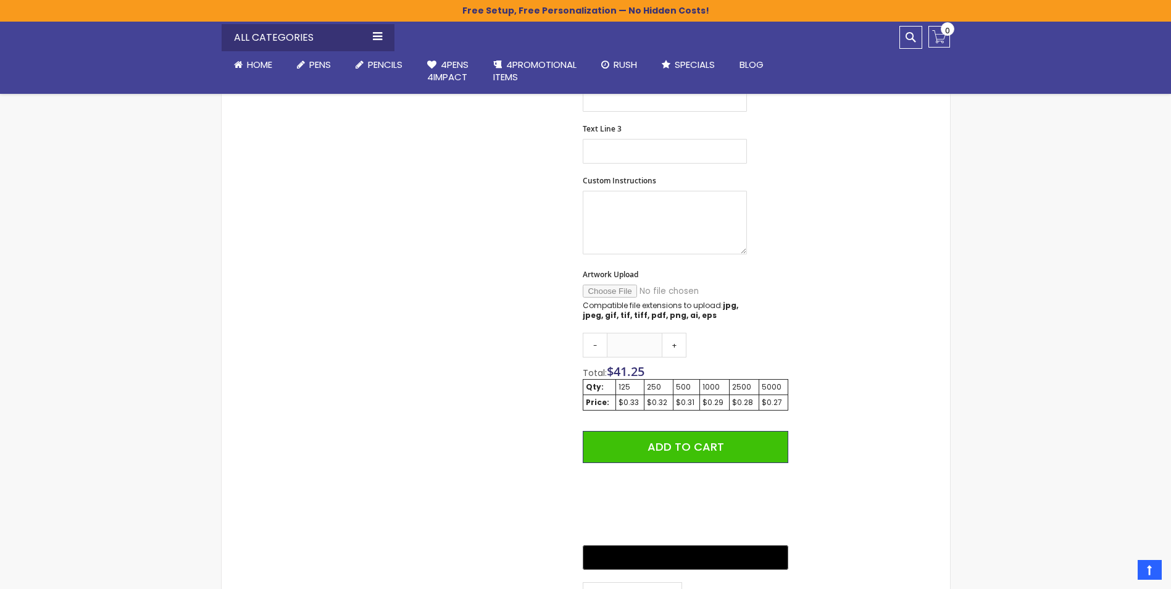 The image size is (1171, 589). What do you see at coordinates (660, 310) in the screenshot?
I see `strong: jpg, jpeg, gif, tif, tiff, pdf, png, ai, eps` at bounding box center [660, 310].